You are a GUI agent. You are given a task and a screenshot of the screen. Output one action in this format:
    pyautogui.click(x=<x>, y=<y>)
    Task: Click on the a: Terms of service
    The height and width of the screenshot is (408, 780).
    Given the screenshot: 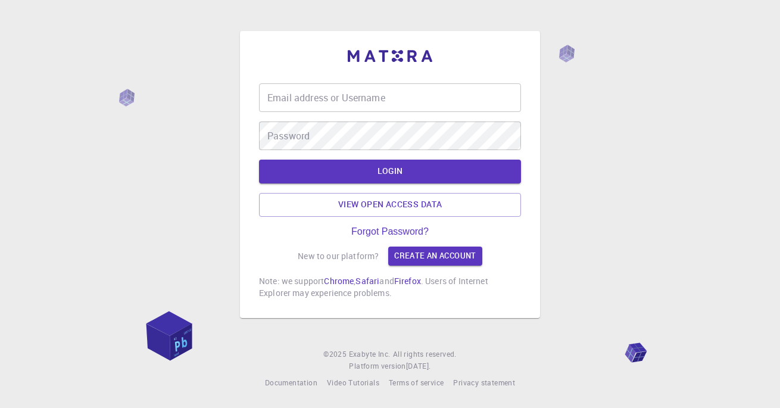 What is the action you would take?
    pyautogui.click(x=416, y=383)
    